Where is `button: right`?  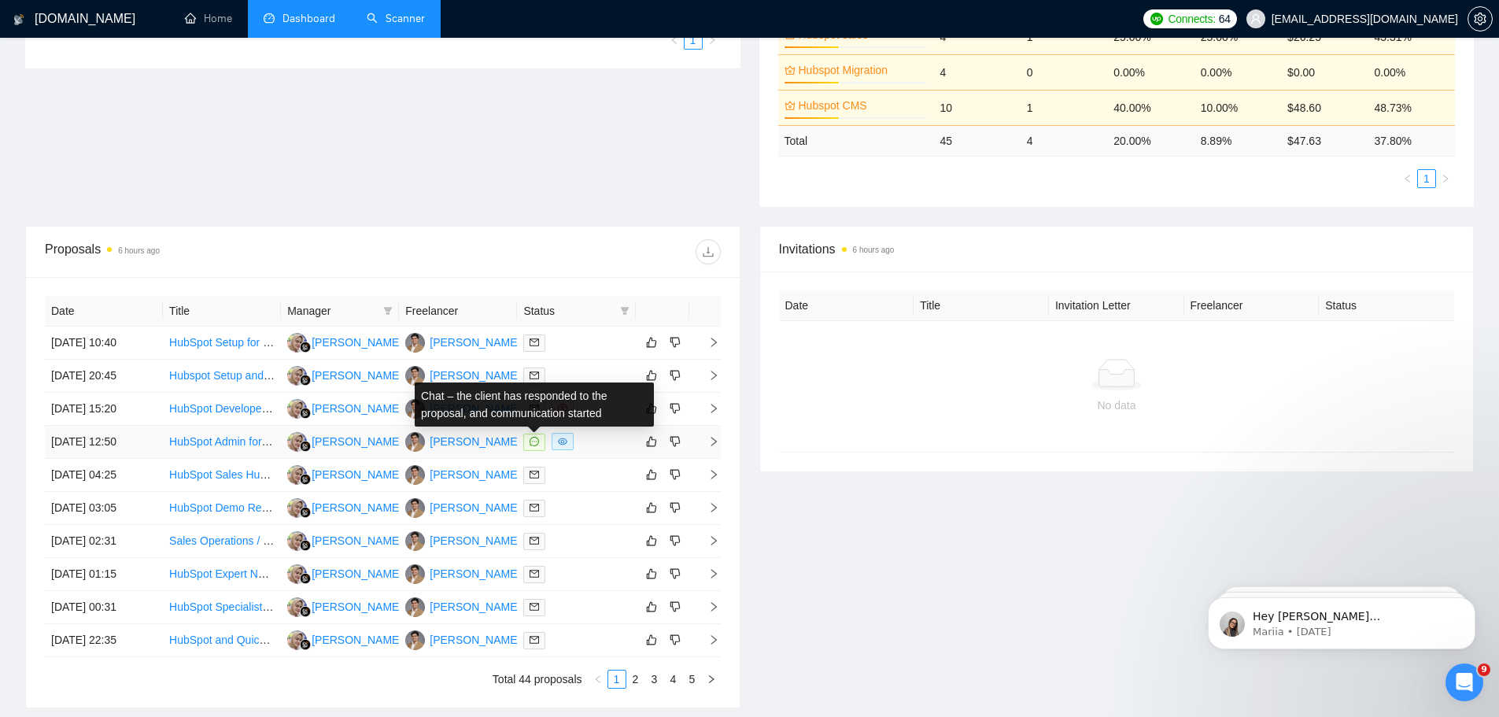 button: right is located at coordinates (1445, 179).